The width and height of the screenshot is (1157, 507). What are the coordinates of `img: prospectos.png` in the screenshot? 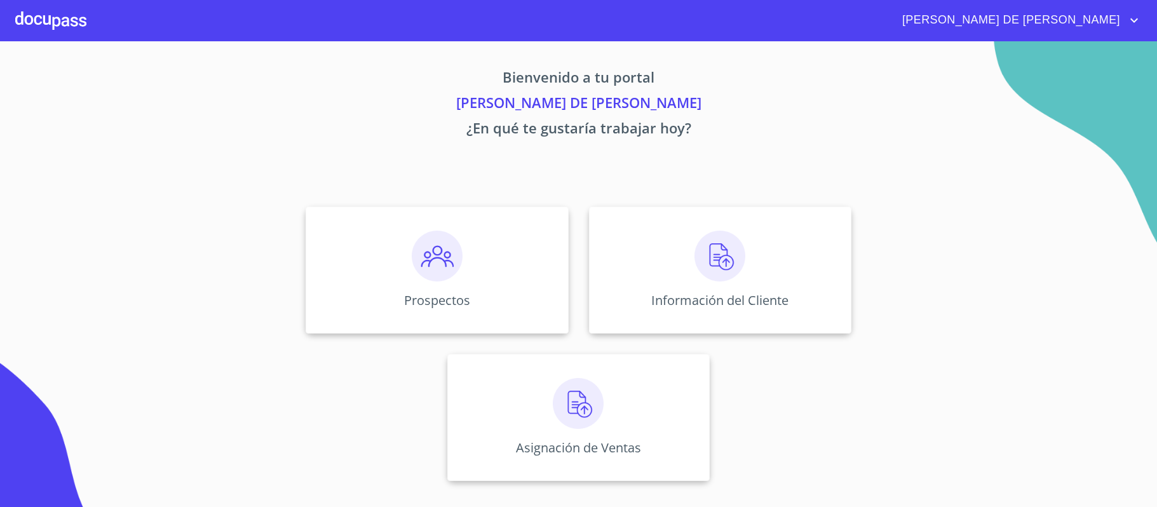 It's located at (437, 256).